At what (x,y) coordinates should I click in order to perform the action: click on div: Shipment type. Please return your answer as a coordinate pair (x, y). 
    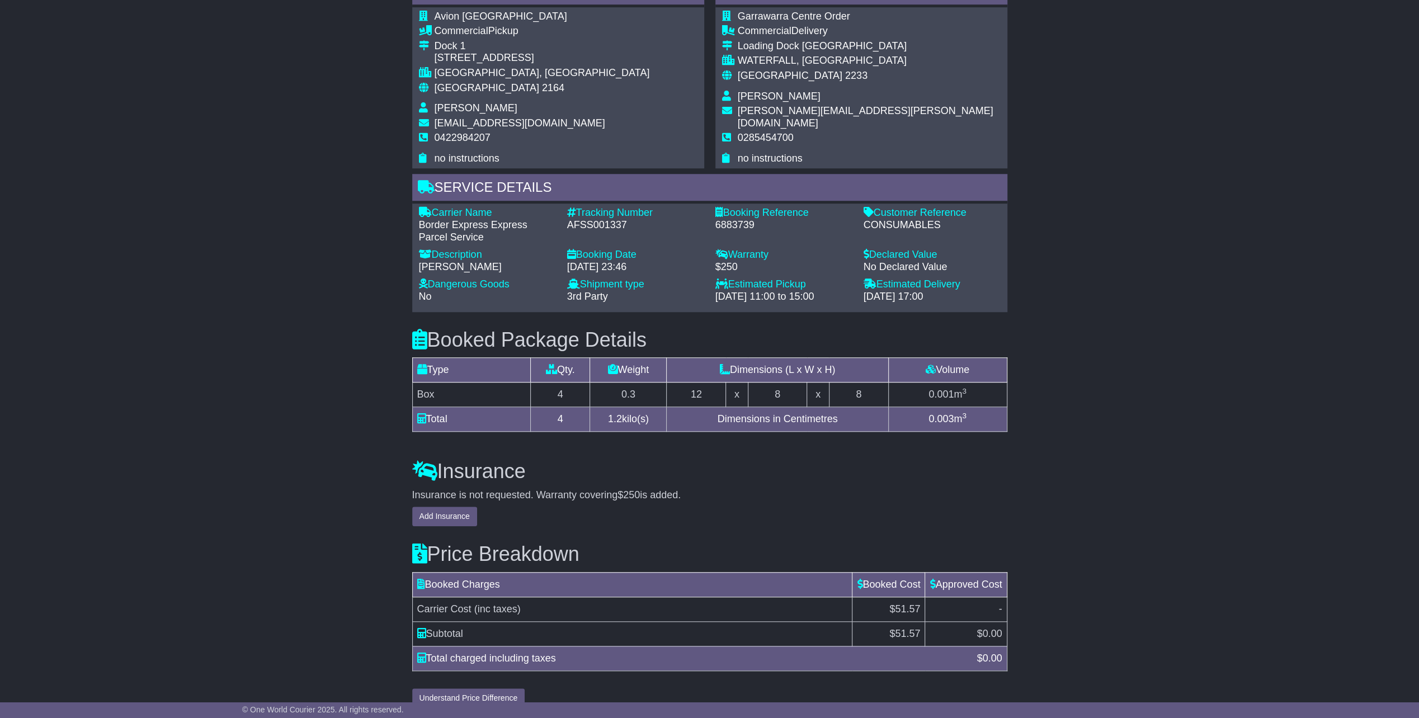
    Looking at the image, I should click on (635, 285).